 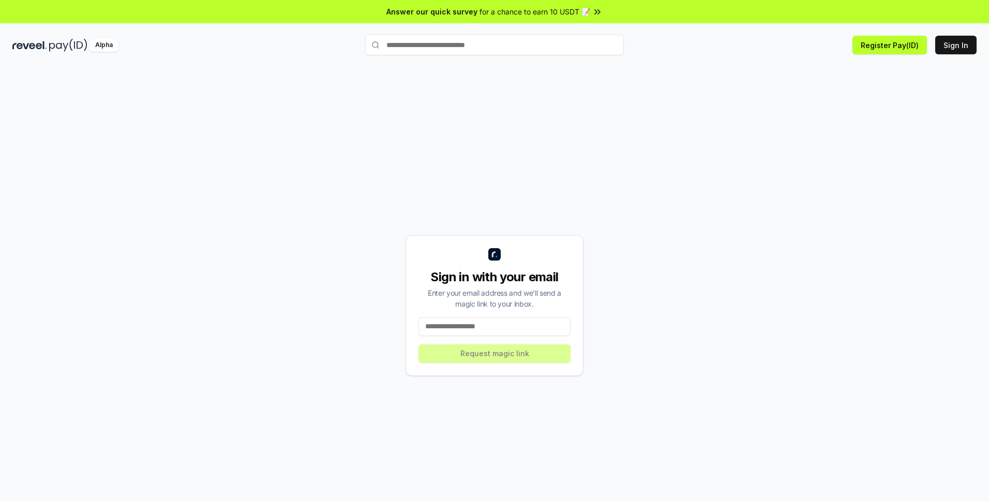 What do you see at coordinates (956, 45) in the screenshot?
I see `button: Sign In` at bounding box center [956, 45].